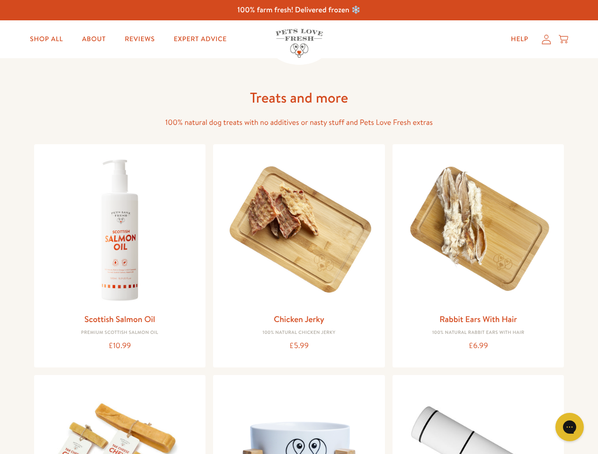 The width and height of the screenshot is (598, 454). Describe the element at coordinates (19, 18) in the screenshot. I see `button: Gorgias live chat` at that location.